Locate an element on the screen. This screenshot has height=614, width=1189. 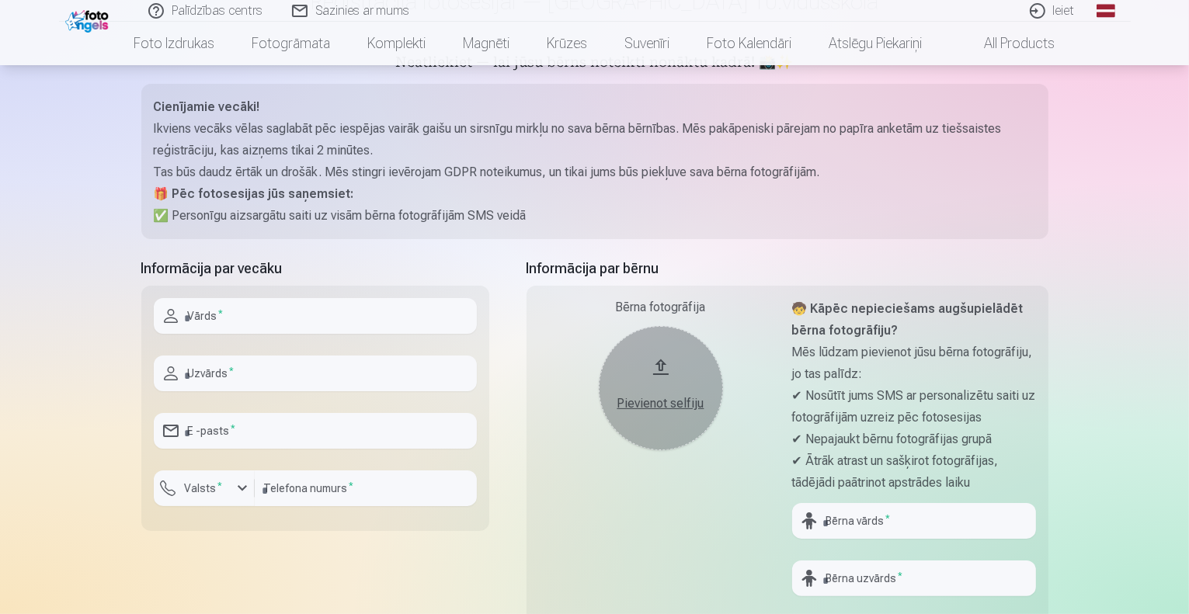
p: ✔ Nosūtīt jums SMS ar personalizētu saiti uz fotogrāfijām uzreiz pēc fotosesijas is located at coordinates (914, 407).